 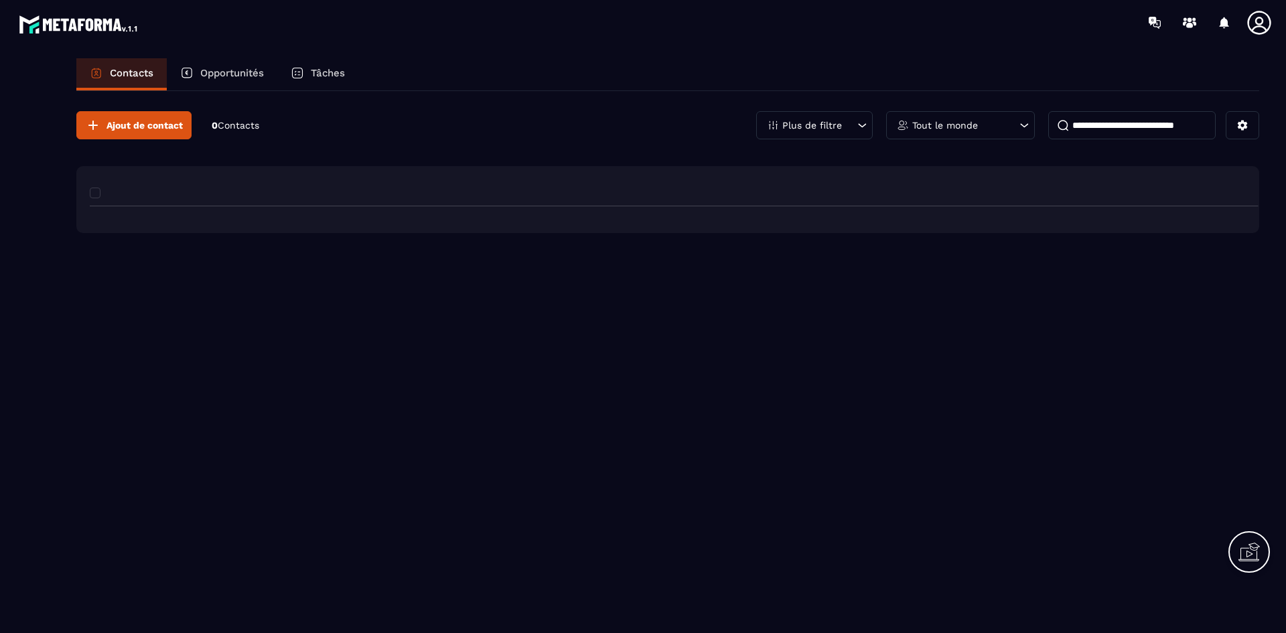 What do you see at coordinates (131, 73) in the screenshot?
I see `p: Contacts` at bounding box center [131, 73].